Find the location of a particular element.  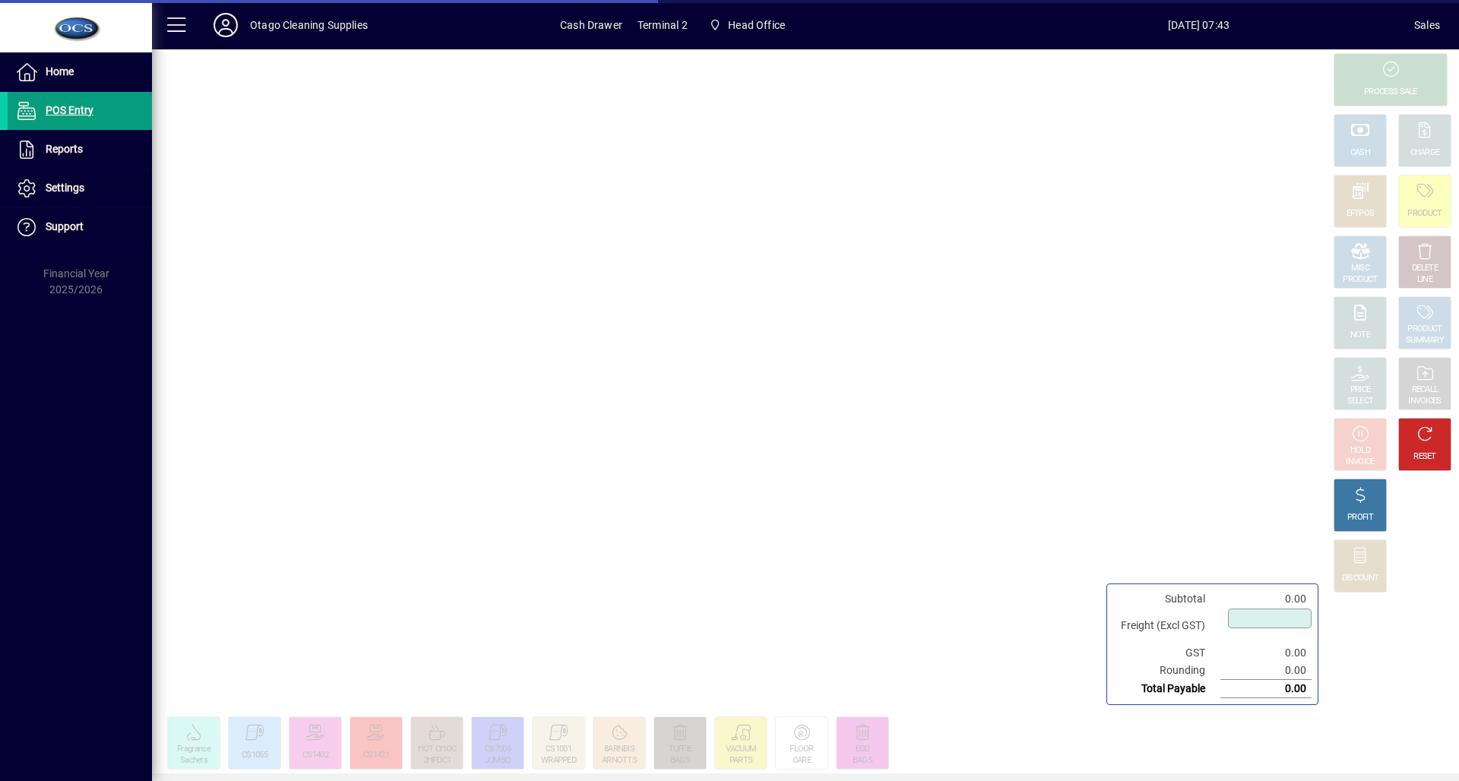

div: Sales is located at coordinates (1427, 25).